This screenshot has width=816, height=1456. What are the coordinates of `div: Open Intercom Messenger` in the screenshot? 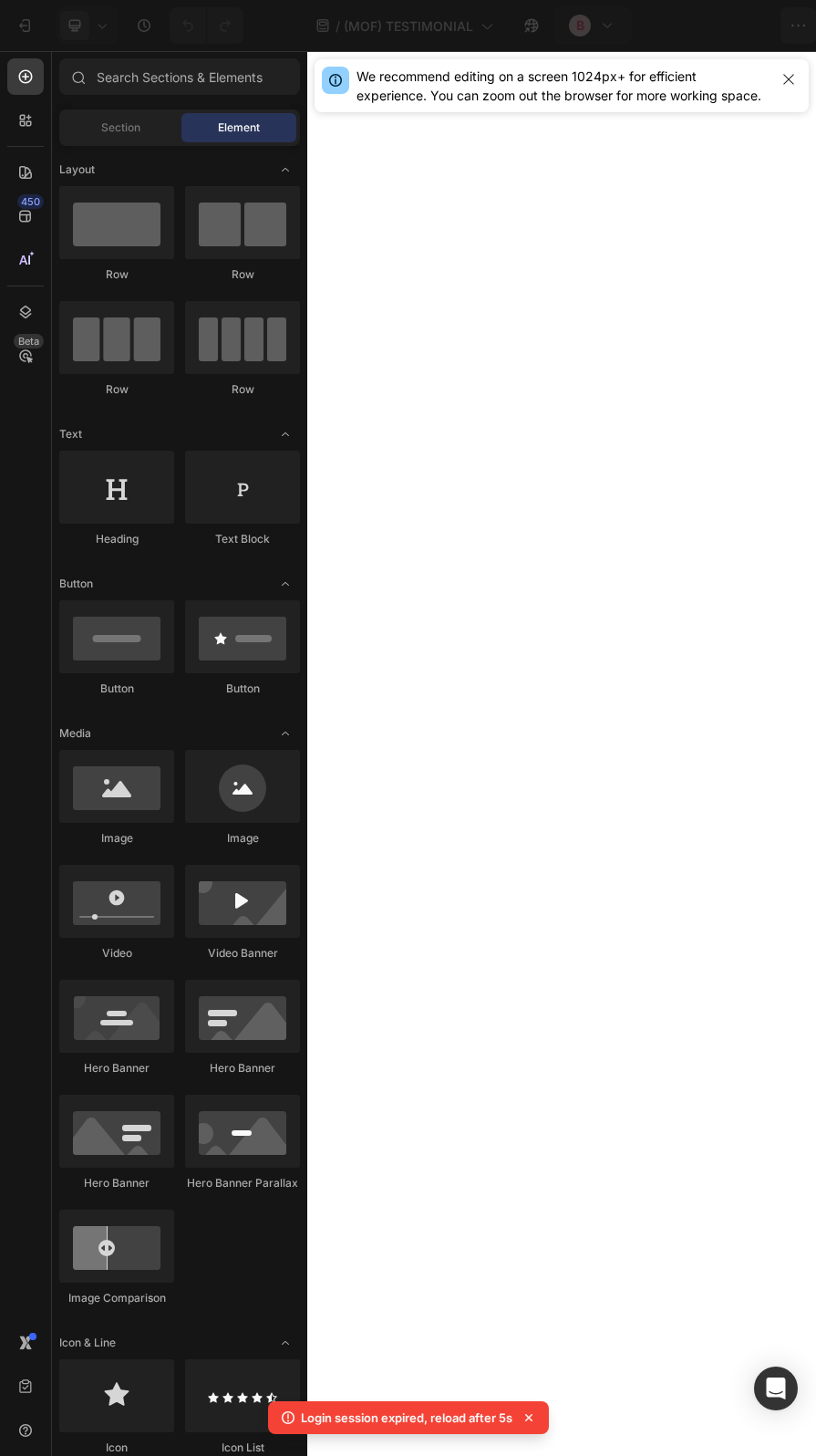 It's located at (776, 1388).